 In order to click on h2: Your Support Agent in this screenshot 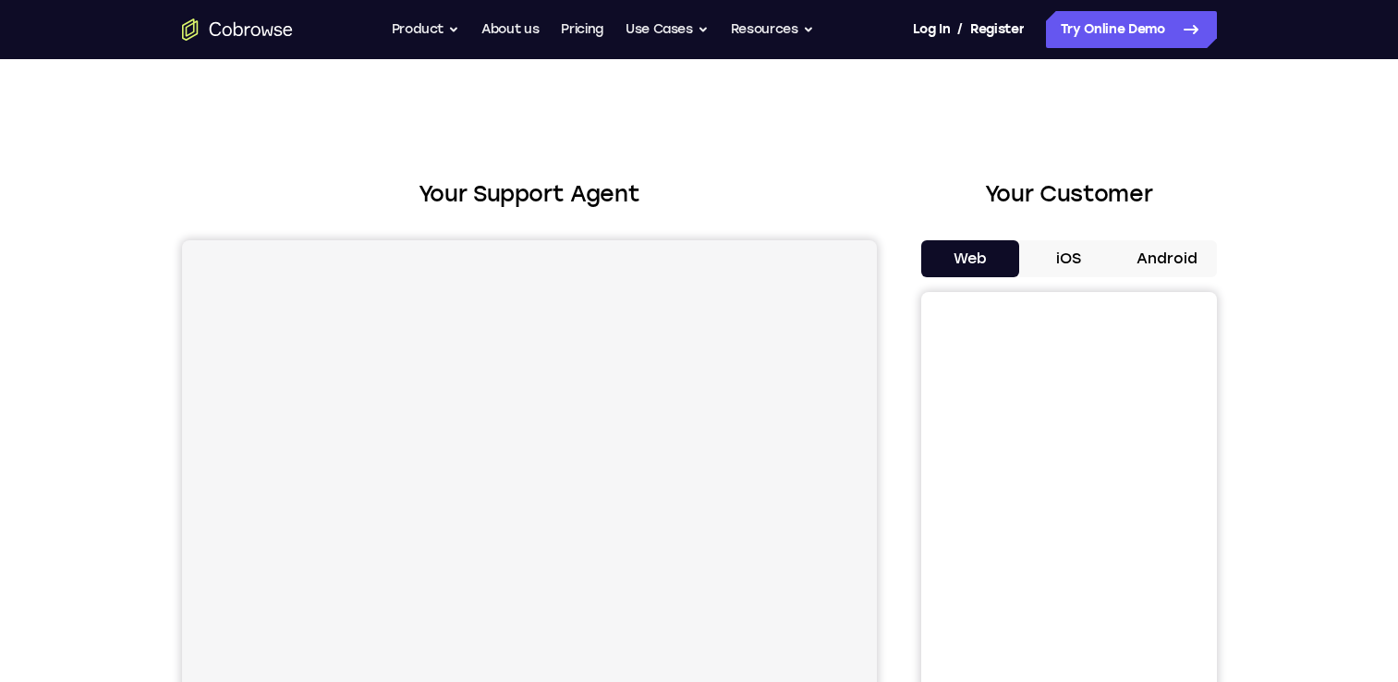, I will do `click(530, 194)`.